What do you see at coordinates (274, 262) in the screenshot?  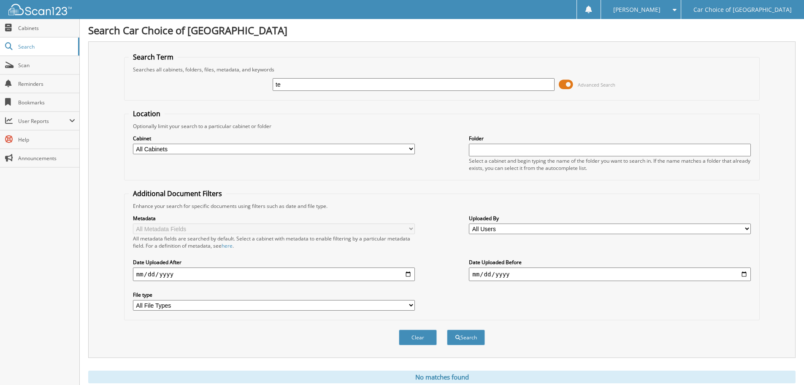 I see `label: Date Uploaded After` at bounding box center [274, 262].